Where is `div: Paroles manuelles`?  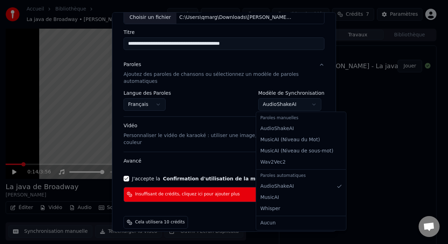 div: Paroles manuelles is located at coordinates (301, 118).